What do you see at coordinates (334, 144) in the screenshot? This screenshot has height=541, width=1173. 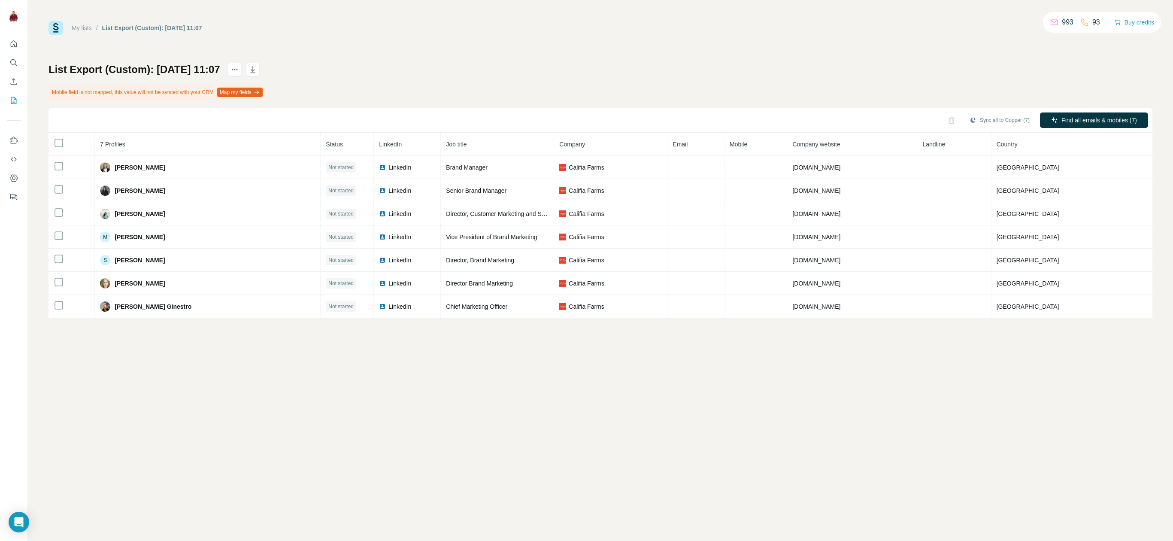 I see `span: Status` at bounding box center [334, 144].